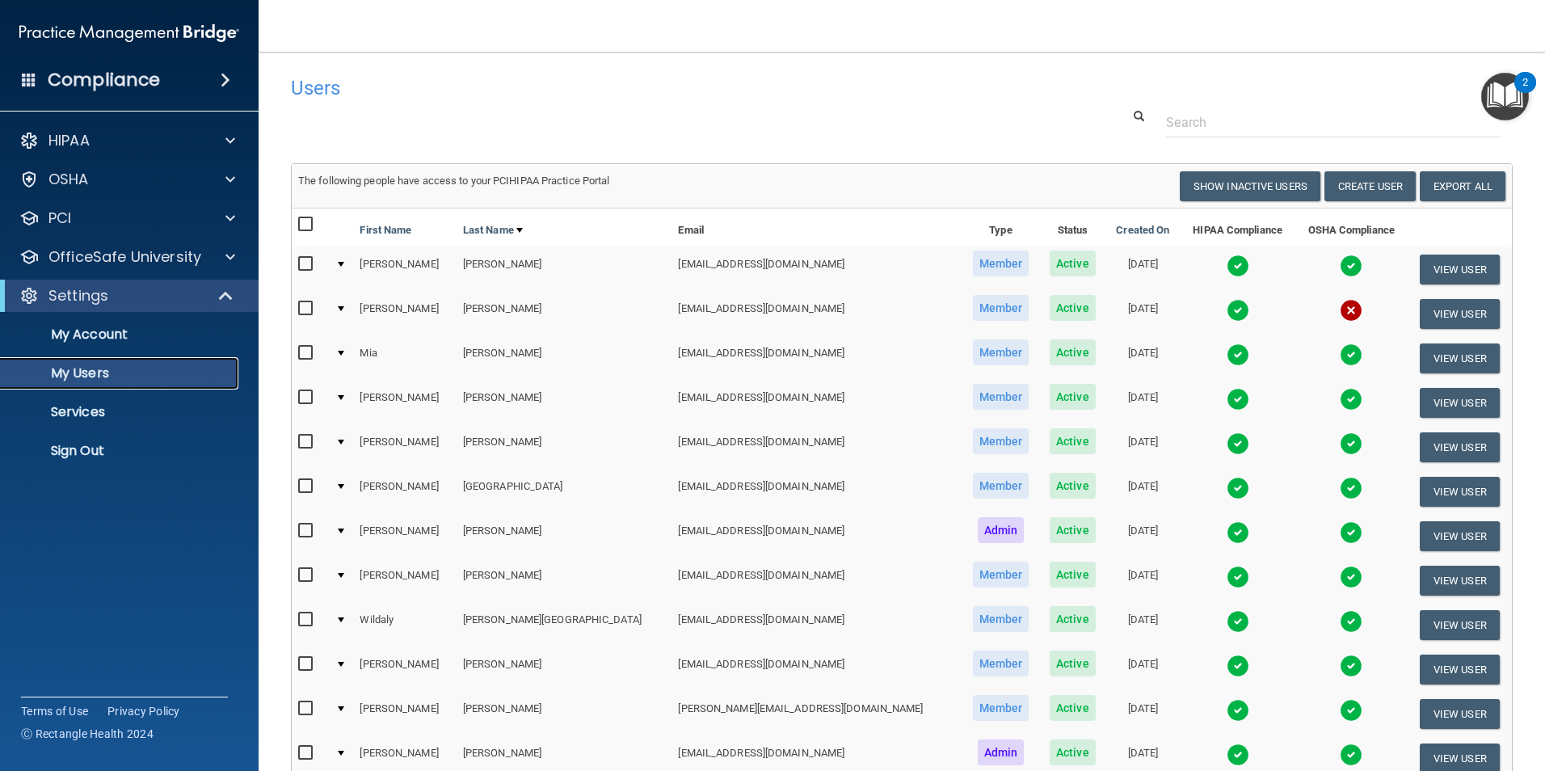  Describe the element at coordinates (120, 373) in the screenshot. I see `p: My Users` at that location.